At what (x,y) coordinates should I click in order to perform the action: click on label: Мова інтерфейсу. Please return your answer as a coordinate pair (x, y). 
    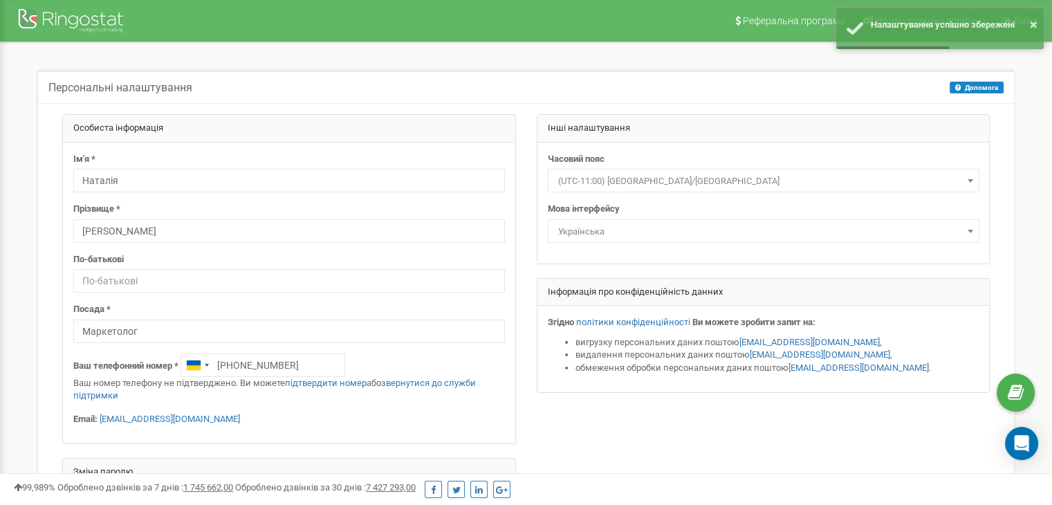
    Looking at the image, I should click on (584, 209).